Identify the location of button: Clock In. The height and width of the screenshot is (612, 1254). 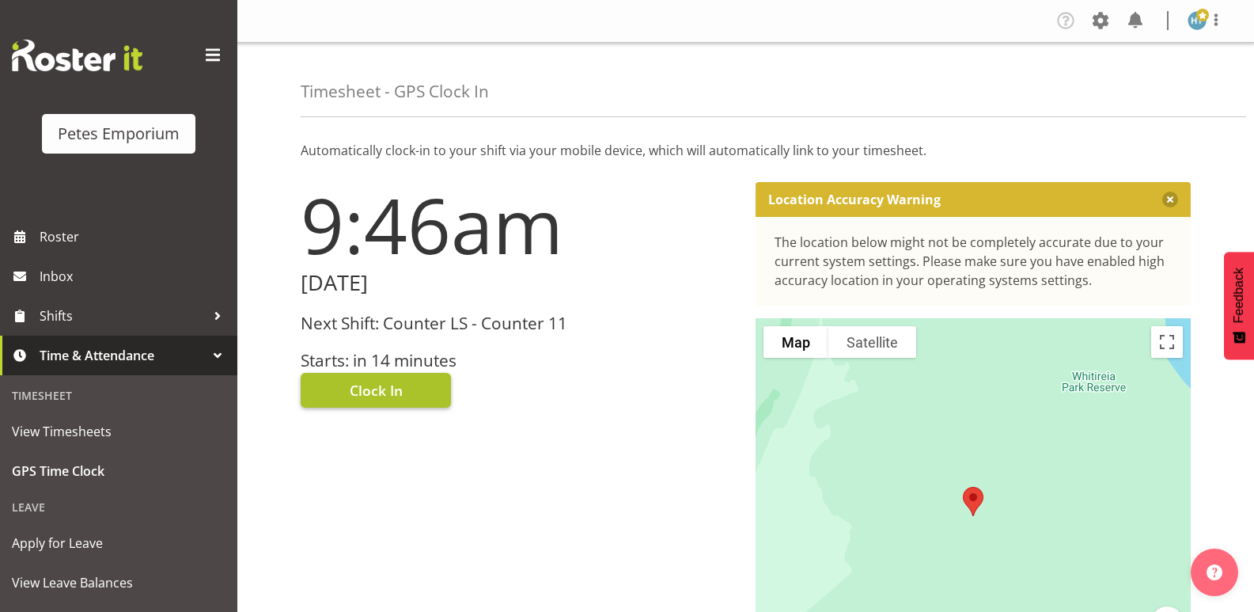
(376, 390).